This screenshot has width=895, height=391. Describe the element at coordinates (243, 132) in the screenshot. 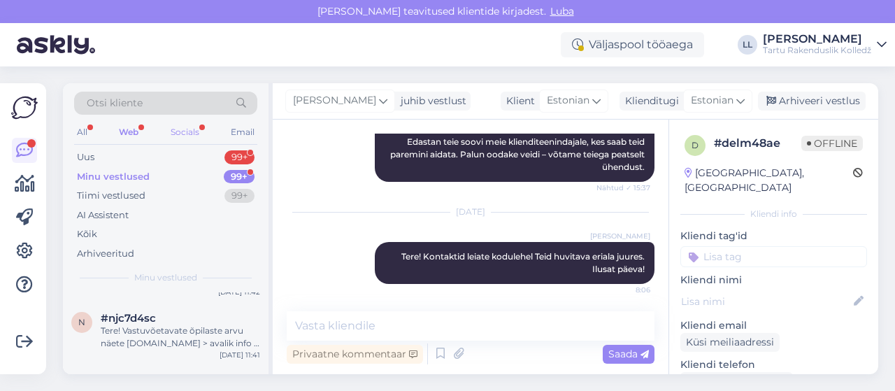

I see `div: Email` at that location.